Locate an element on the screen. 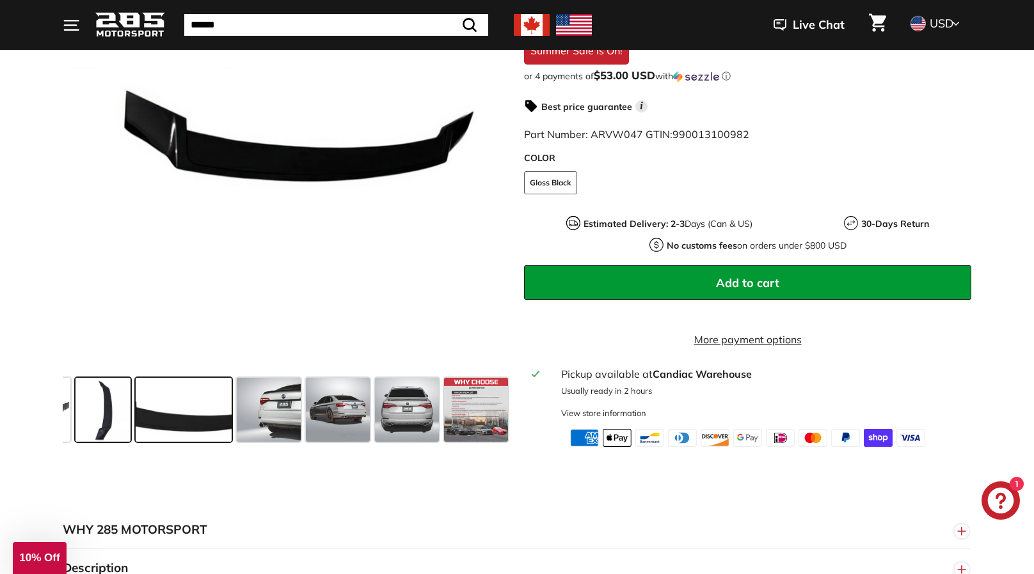 The height and width of the screenshot is (574, 1034). img: shopify_pay is located at coordinates (878, 438).